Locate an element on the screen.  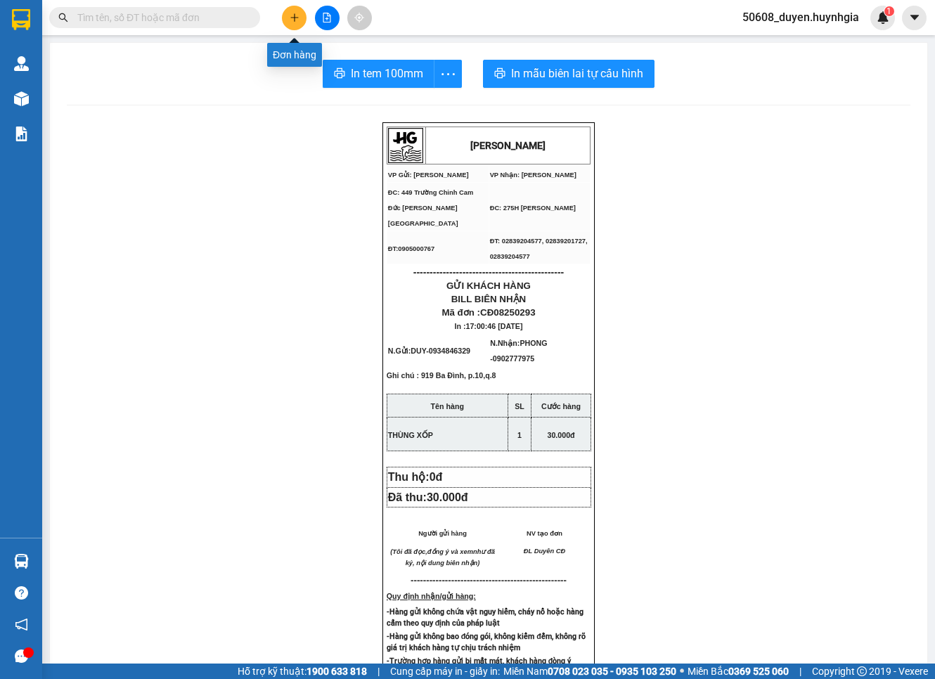
strong: -Hàng gửi không chứa vật nguy hiểm, cháy nổ hoặc hàng cấm theo quy định của pháp luật is located at coordinates (485, 617).